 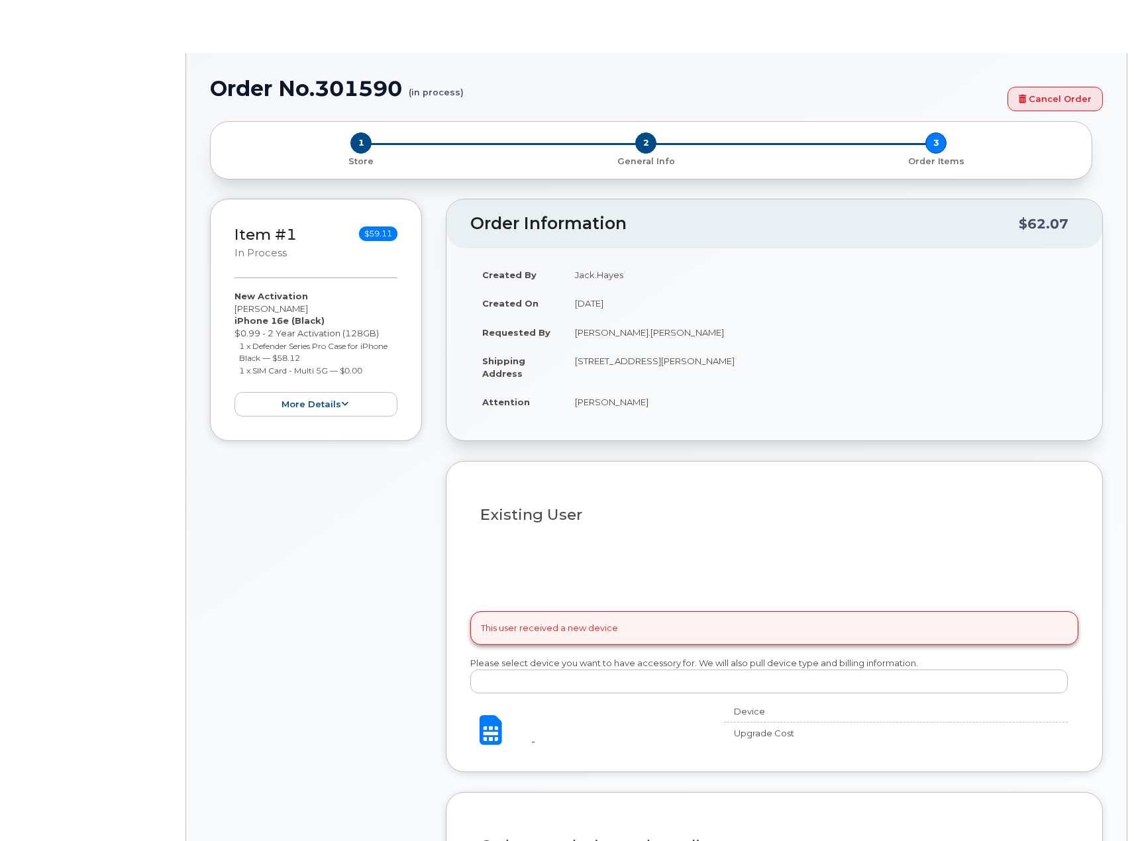 I want to click on small: 1 x SIM Card - Multi 5G — $0.00, so click(x=301, y=370).